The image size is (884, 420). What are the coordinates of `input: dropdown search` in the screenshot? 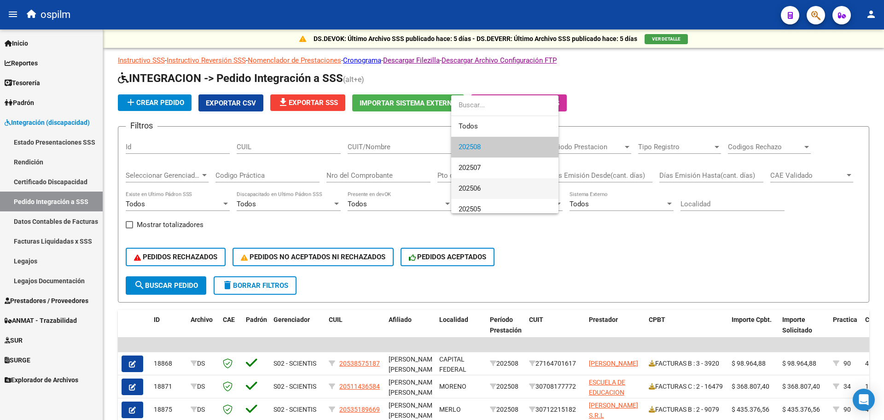 It's located at (505, 105).